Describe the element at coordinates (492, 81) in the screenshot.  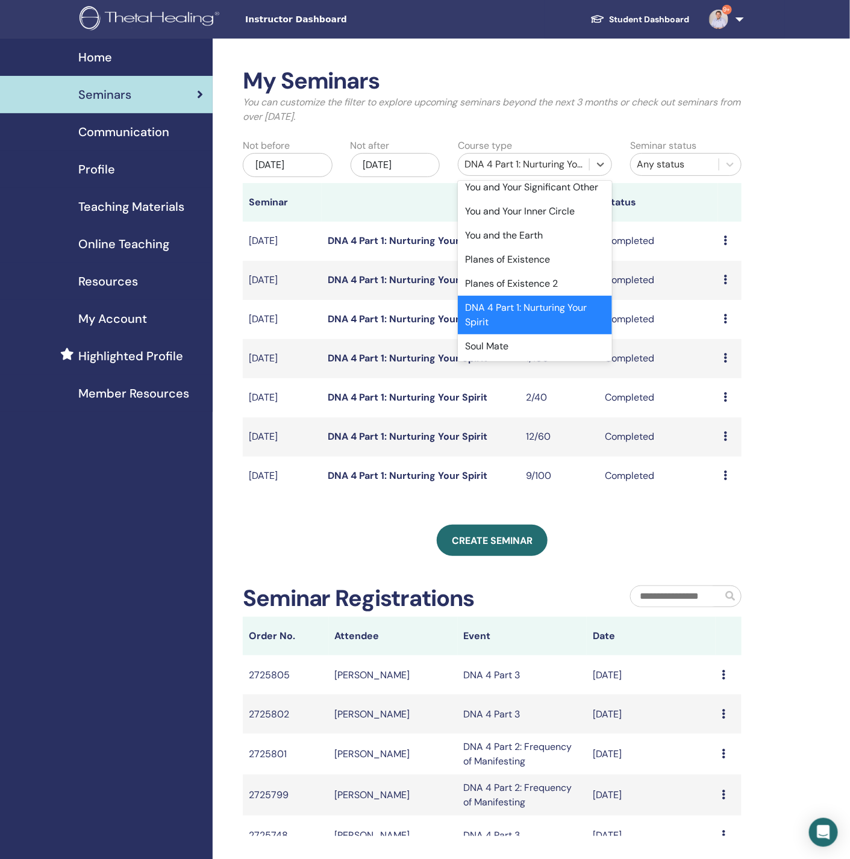
I see `h2: My Seminars` at that location.